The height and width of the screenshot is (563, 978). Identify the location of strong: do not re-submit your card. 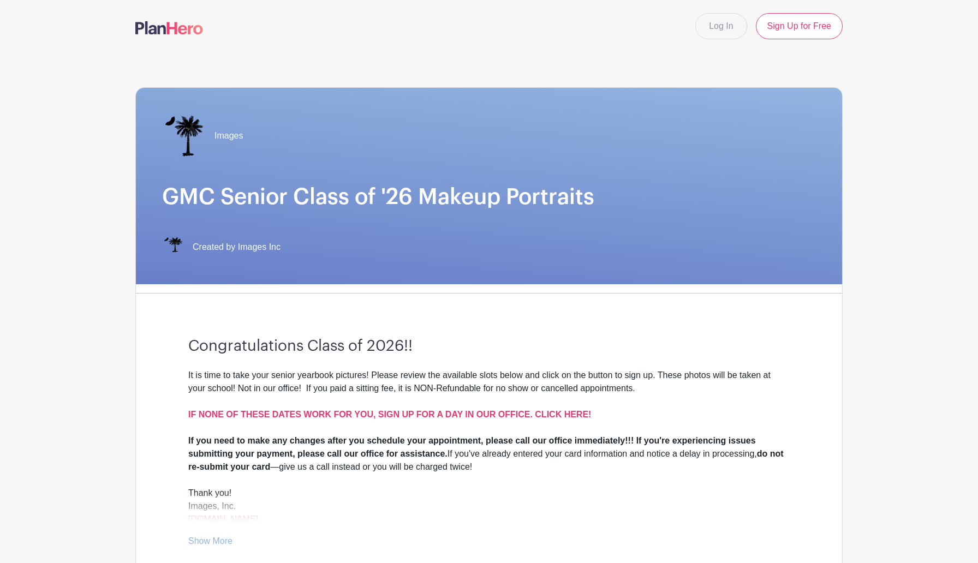
(485, 460).